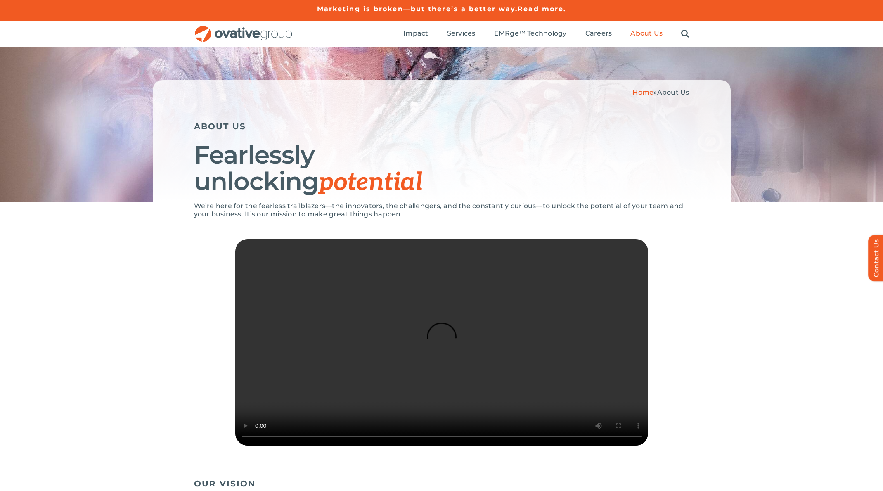  What do you see at coordinates (442, 126) in the screenshot?
I see `h5: ABOUT US` at bounding box center [442, 126].